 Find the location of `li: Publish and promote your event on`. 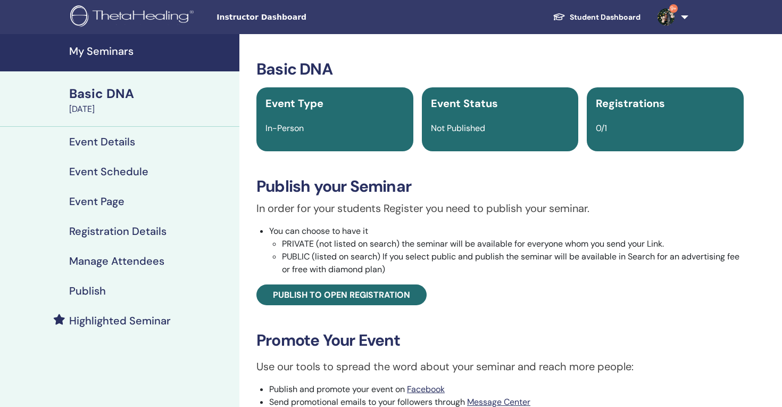

li: Publish and promote your event on is located at coordinates (507, 389).